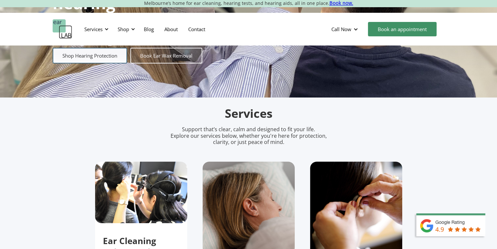 The image size is (497, 249). What do you see at coordinates (90, 56) in the screenshot?
I see `a: Shop Hearing Protection` at bounding box center [90, 56].